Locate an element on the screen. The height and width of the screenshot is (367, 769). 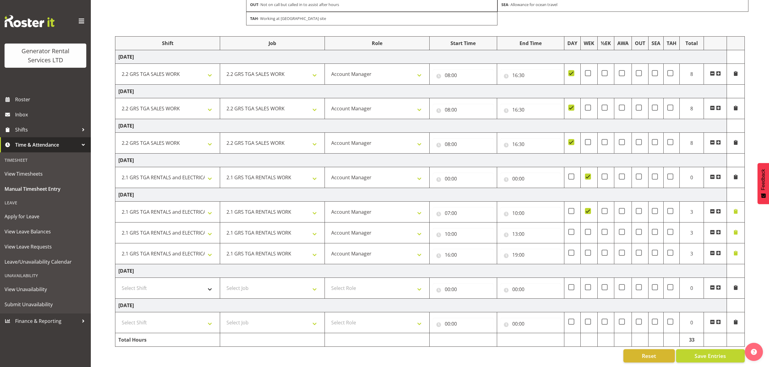
a: View Unavailability is located at coordinates (45, 290).